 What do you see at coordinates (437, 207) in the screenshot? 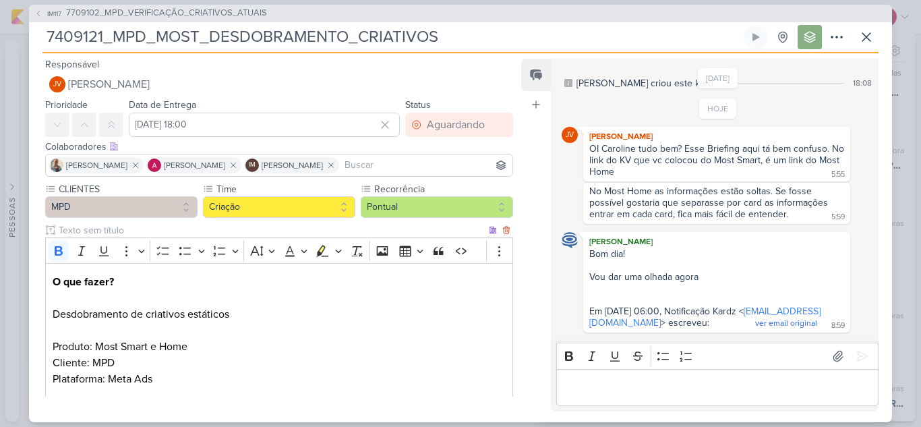
I see `button: Pontual` at bounding box center [437, 207].